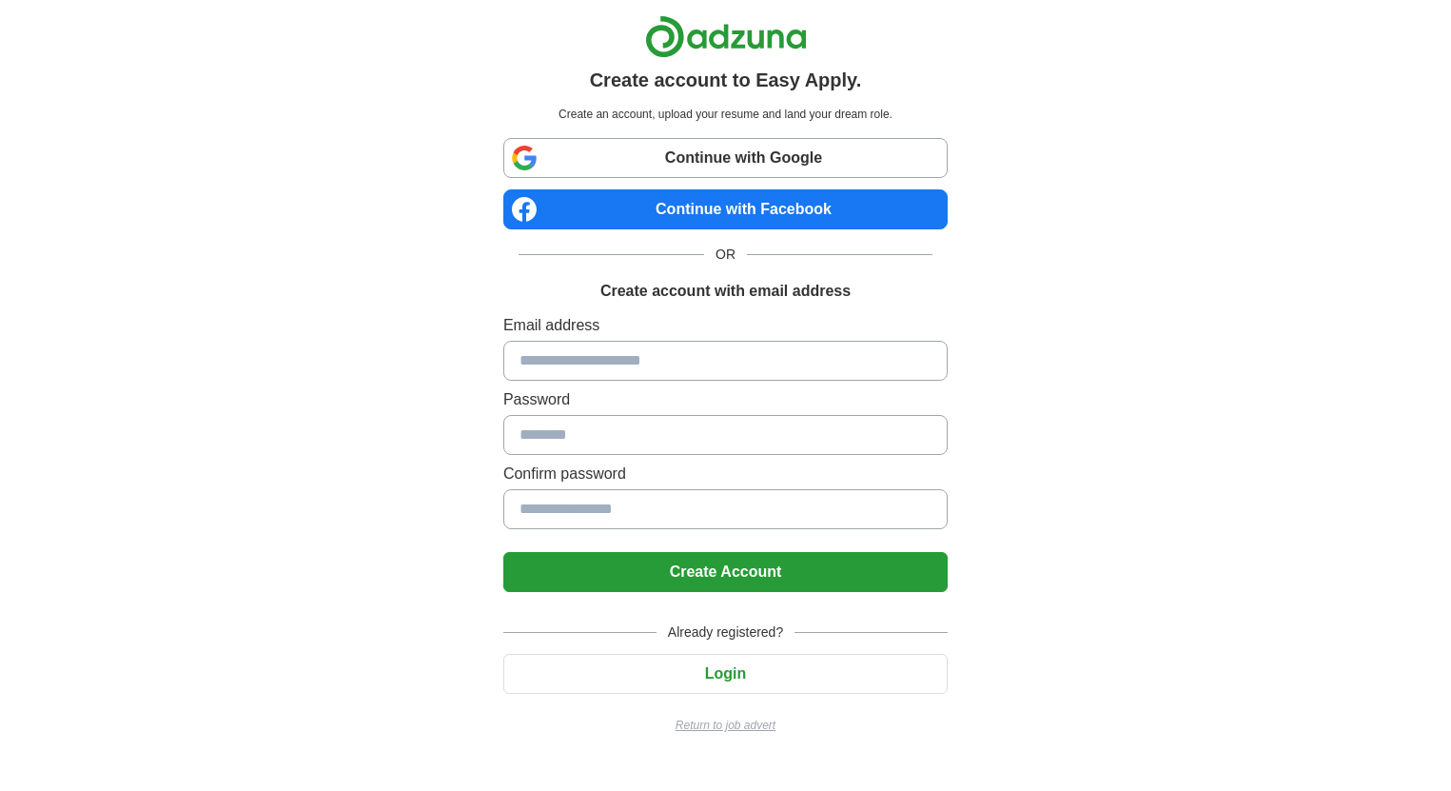 This screenshot has width=1451, height=791. What do you see at coordinates (725, 673) in the screenshot?
I see `a: Login` at bounding box center [725, 673].